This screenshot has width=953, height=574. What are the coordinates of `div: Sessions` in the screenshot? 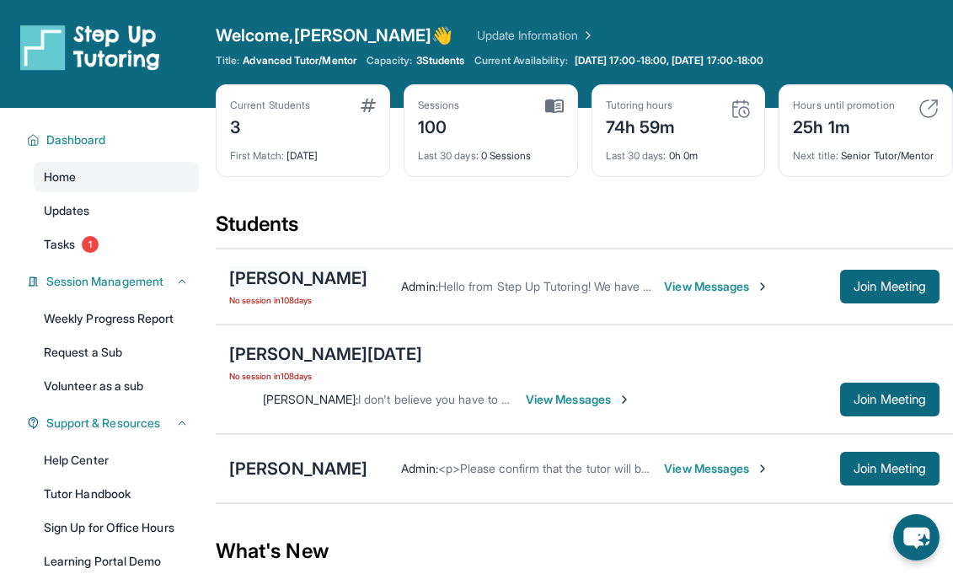 It's located at (439, 105).